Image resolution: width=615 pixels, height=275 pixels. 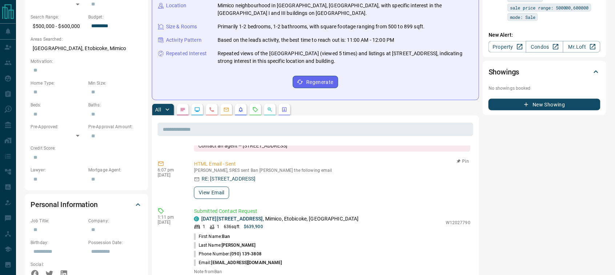 I want to click on svg: Requests, so click(x=255, y=110).